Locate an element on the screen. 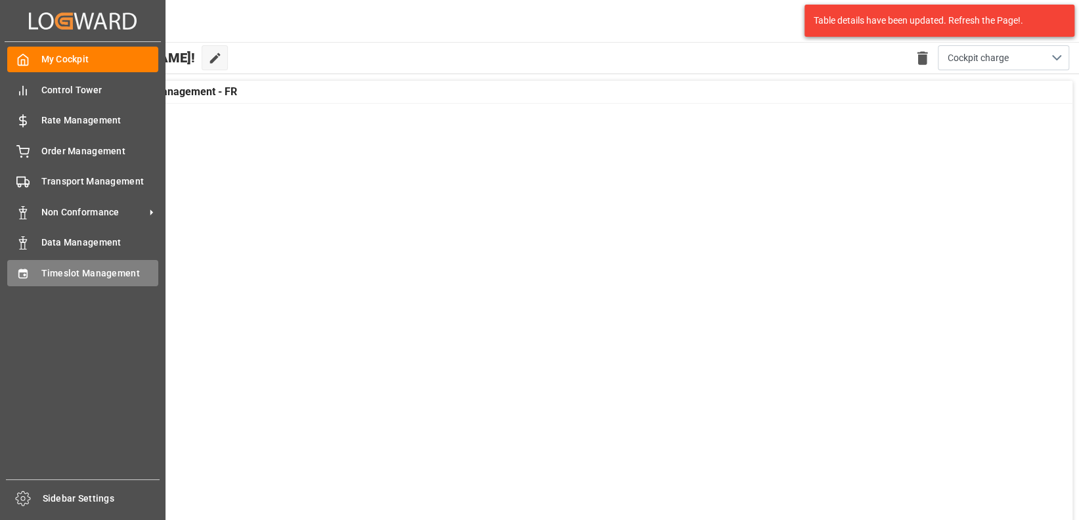  a: Timeslot Management is located at coordinates (83, 273).